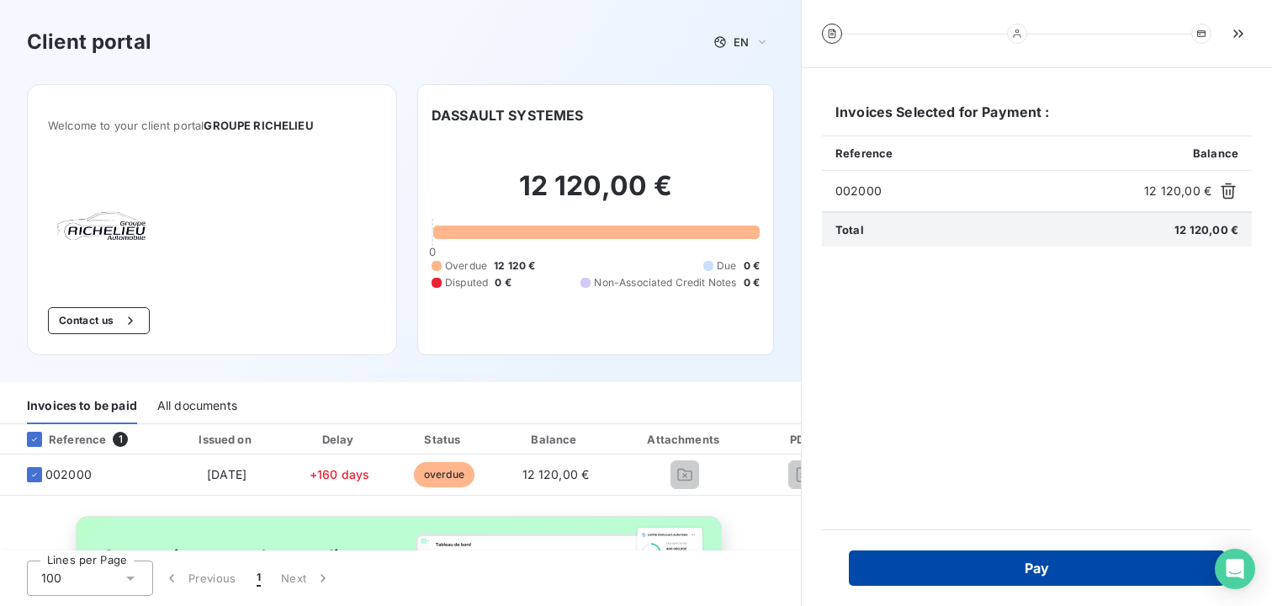 Image resolution: width=1272 pixels, height=606 pixels. Describe the element at coordinates (197, 406) in the screenshot. I see `div: All documents` at that location.